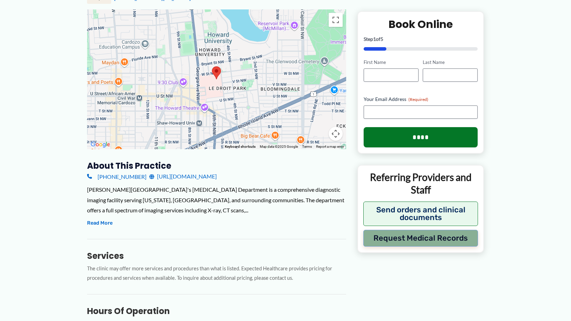 Image resolution: width=571 pixels, height=321 pixels. What do you see at coordinates (100, 223) in the screenshot?
I see `button: Read More` at bounding box center [100, 223].